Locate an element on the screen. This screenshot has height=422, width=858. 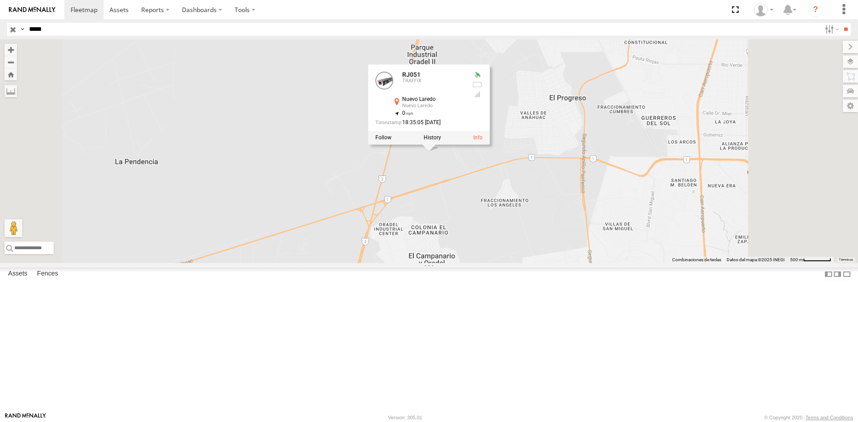
label: Search Filter Options is located at coordinates (831, 29).